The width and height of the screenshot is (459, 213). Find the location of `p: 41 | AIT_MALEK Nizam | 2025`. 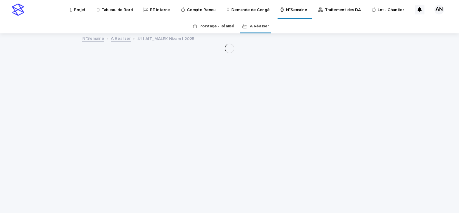

p: 41 | AIT_MALEK Nizam | 2025 is located at coordinates (166, 38).